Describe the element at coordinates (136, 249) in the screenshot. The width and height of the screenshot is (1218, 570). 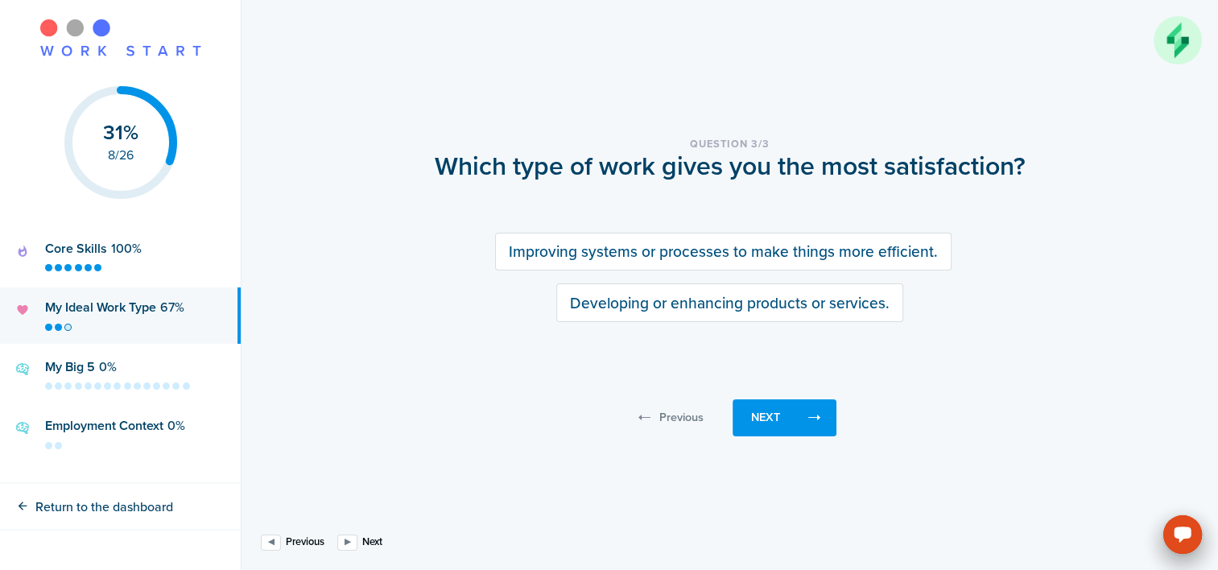
I see `div: Core Skills` at that location.